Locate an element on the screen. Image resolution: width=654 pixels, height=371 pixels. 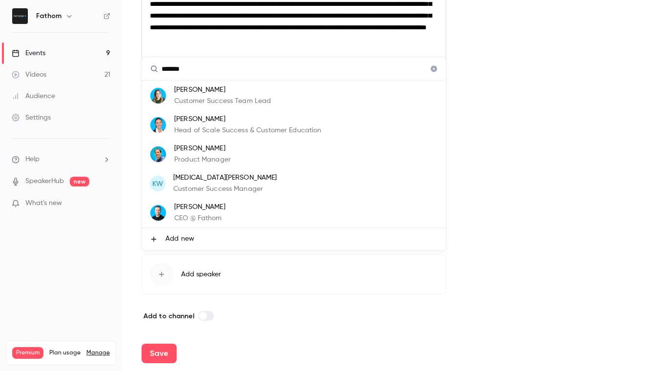
p: Product Manager is located at coordinates (203, 160).